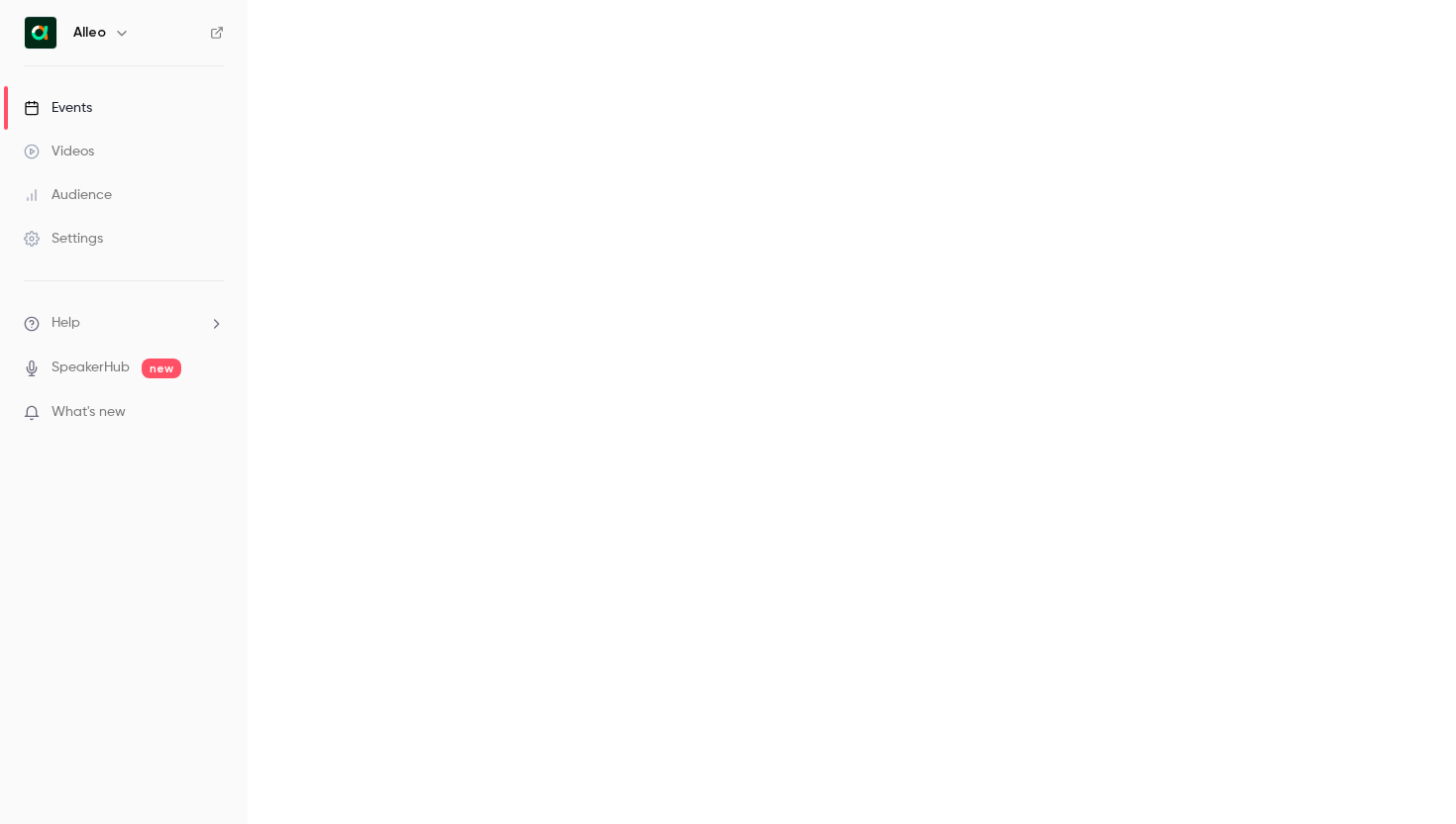 The width and height of the screenshot is (1456, 824). What do you see at coordinates (88, 412) in the screenshot?
I see `span: What's new` at bounding box center [88, 412].